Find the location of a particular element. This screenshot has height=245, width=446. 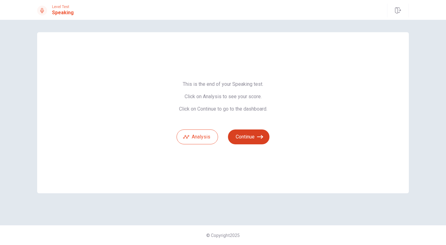

span: © Copyright 2025 is located at coordinates (223, 235).